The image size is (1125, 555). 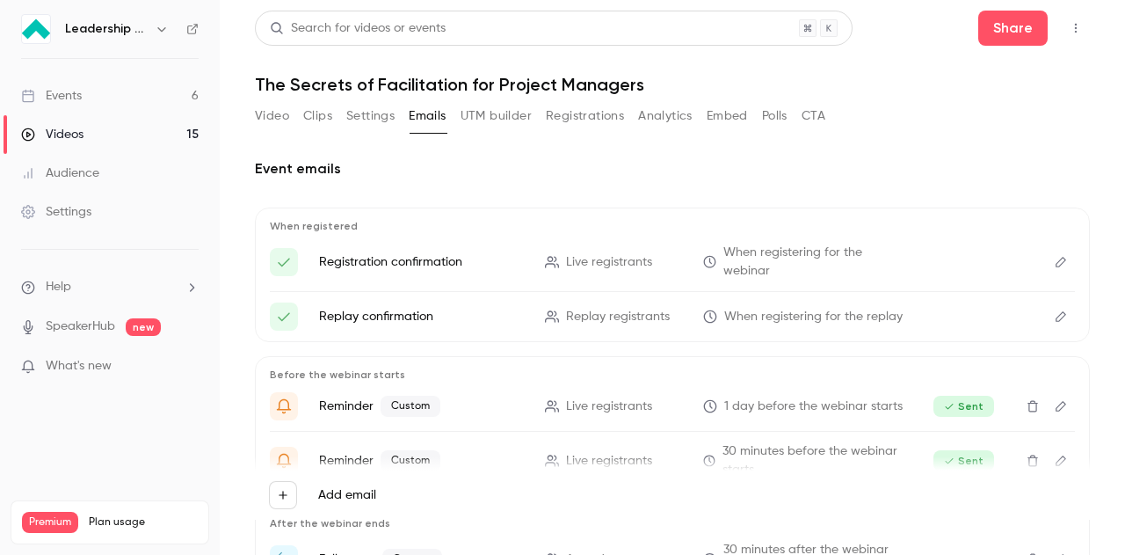 I want to click on h2: Event emails, so click(x=672, y=169).